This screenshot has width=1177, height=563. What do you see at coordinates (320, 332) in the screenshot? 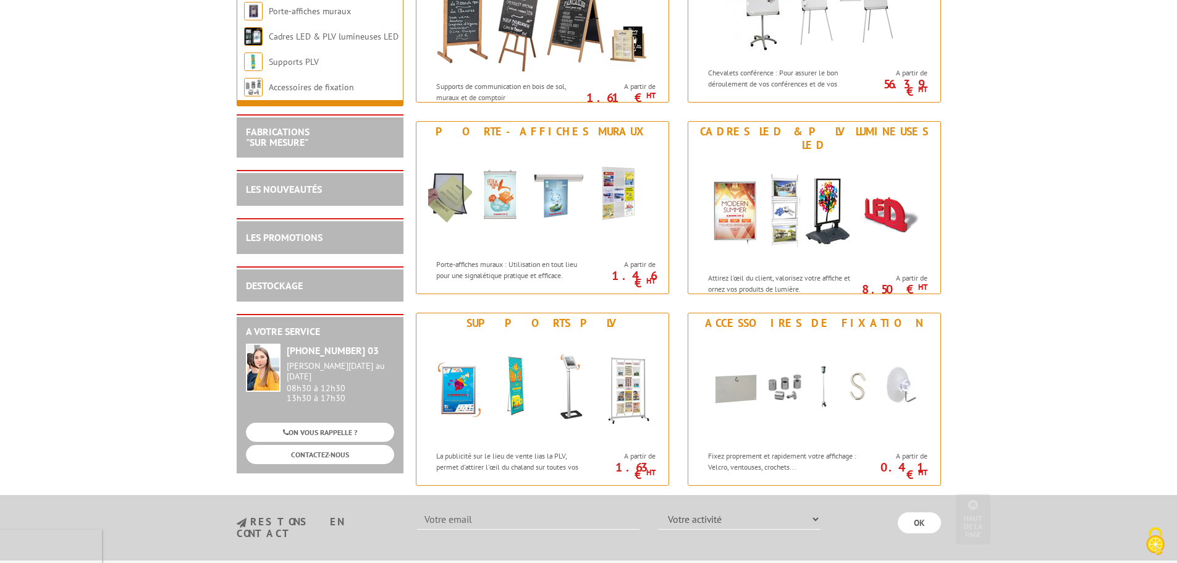
I see `h2: A votre service` at bounding box center [320, 332].